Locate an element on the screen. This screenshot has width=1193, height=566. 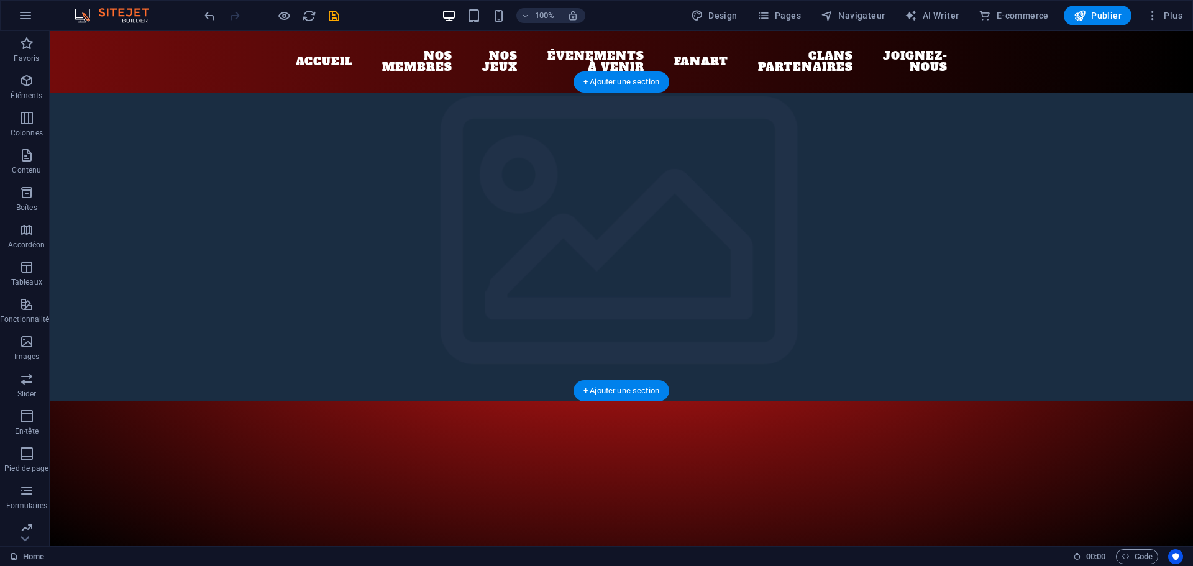
button: AI Writer is located at coordinates (932, 16).